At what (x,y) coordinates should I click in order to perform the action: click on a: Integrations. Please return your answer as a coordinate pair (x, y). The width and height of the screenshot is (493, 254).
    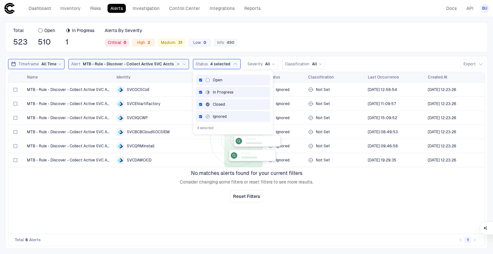
    Looking at the image, I should click on (222, 8).